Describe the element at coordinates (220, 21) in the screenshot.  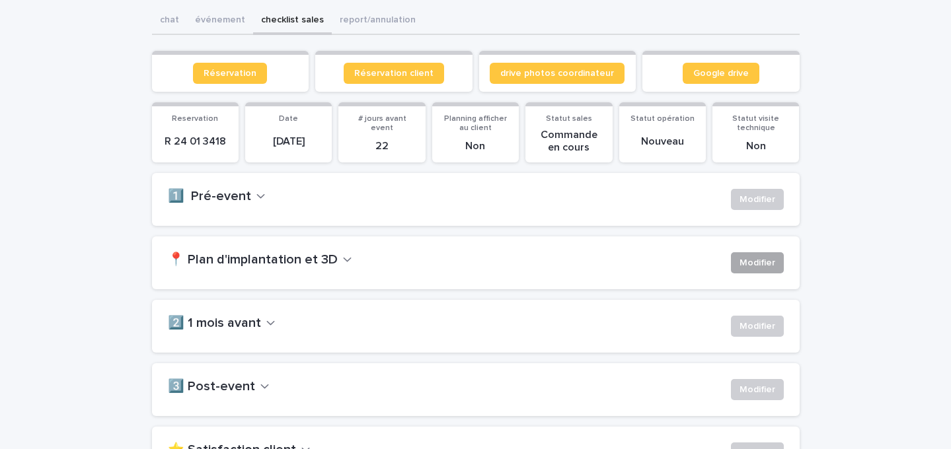
I see `button: événement` at that location.